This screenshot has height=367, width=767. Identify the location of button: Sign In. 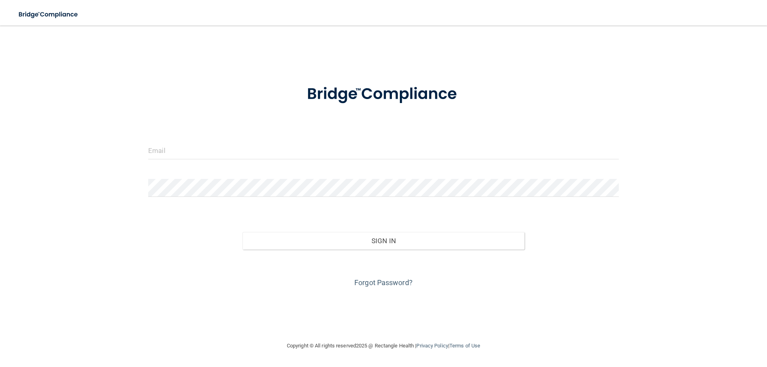
(383, 241).